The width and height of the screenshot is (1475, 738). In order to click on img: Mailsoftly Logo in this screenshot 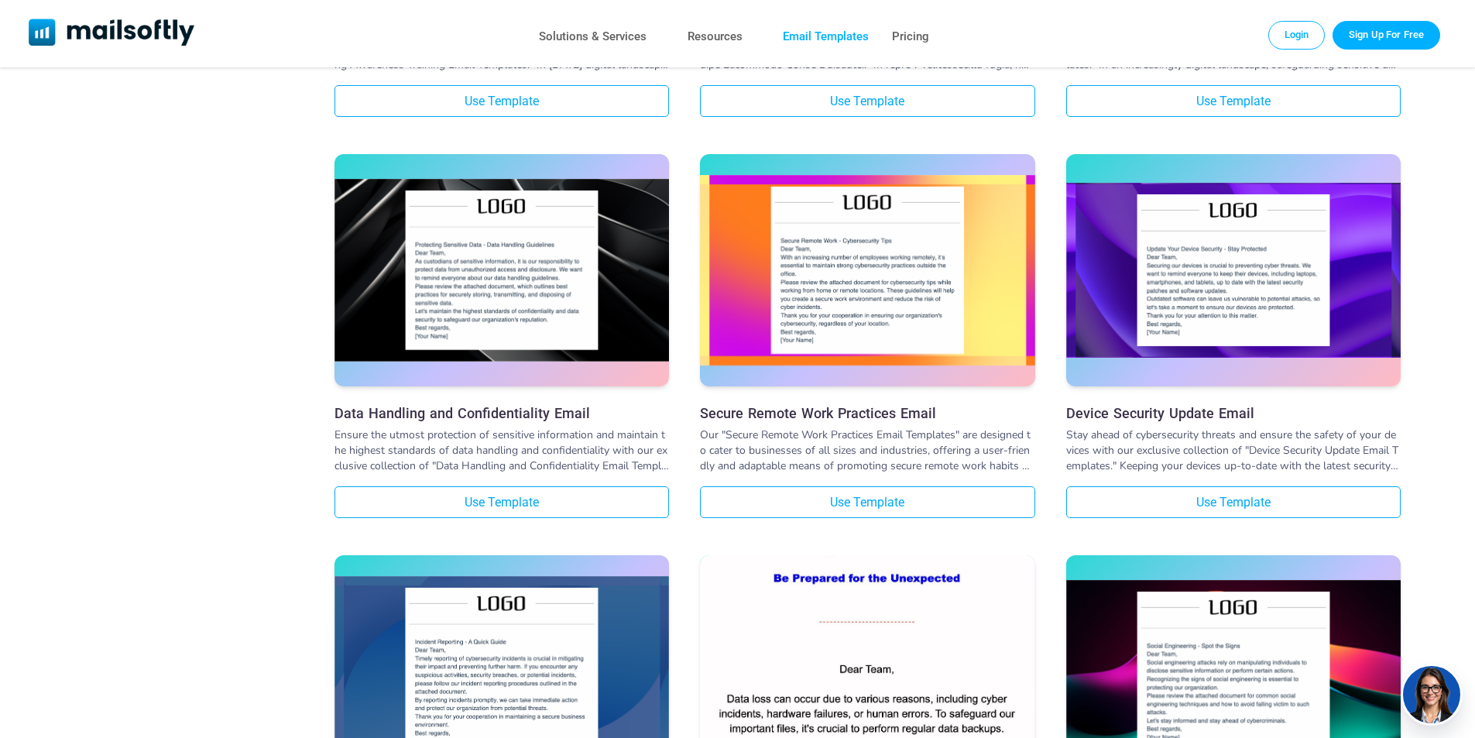, I will do `click(112, 32)`.